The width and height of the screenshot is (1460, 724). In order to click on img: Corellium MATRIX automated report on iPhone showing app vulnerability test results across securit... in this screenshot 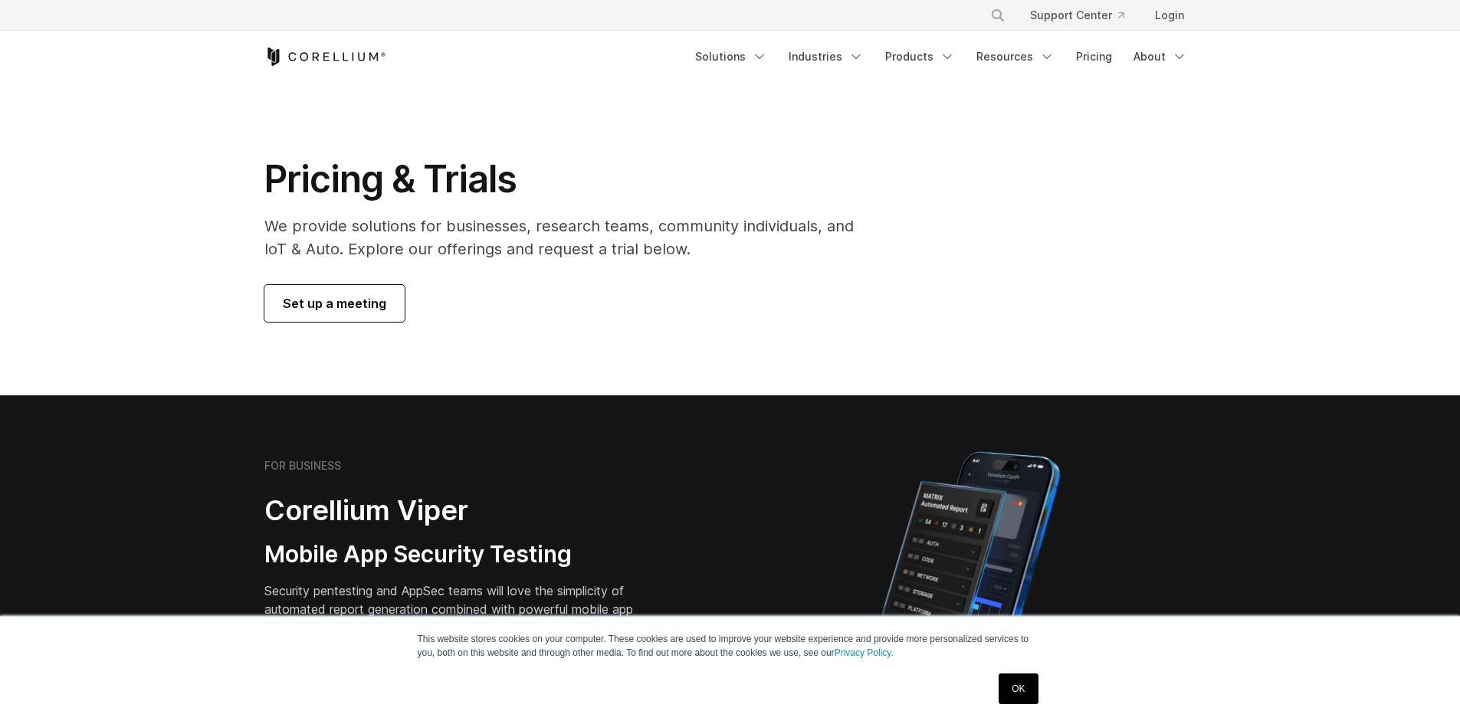, I will do `click(970, 579)`.